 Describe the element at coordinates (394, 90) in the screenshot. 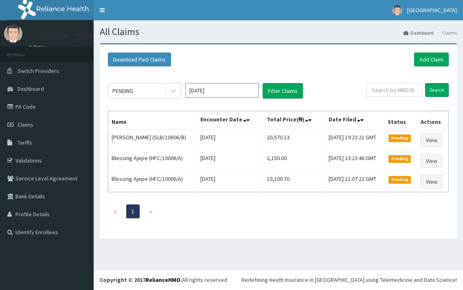

I see `input: Search by HMO ID` at that location.